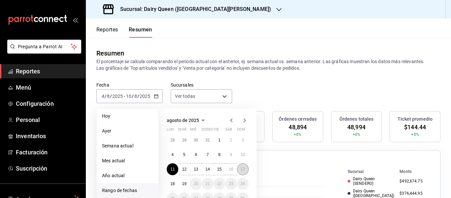 The width and height of the screenshot is (451, 198). I want to click on button: 29 de julio de 2025, so click(184, 140).